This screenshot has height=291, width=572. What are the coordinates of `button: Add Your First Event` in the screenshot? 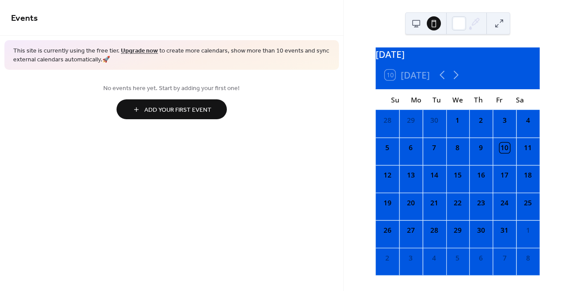 It's located at (172, 109).